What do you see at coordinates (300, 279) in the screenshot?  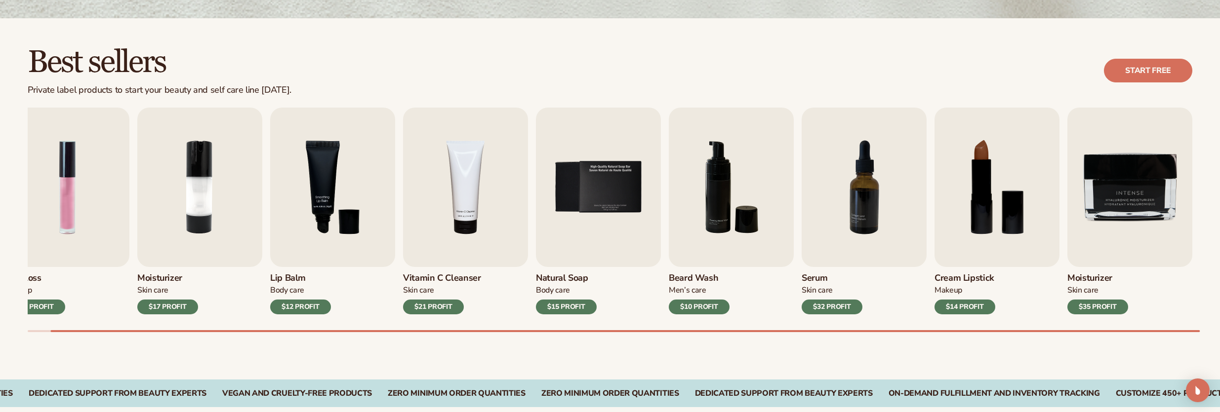 I see `h3: Lip Balm` at bounding box center [300, 279].